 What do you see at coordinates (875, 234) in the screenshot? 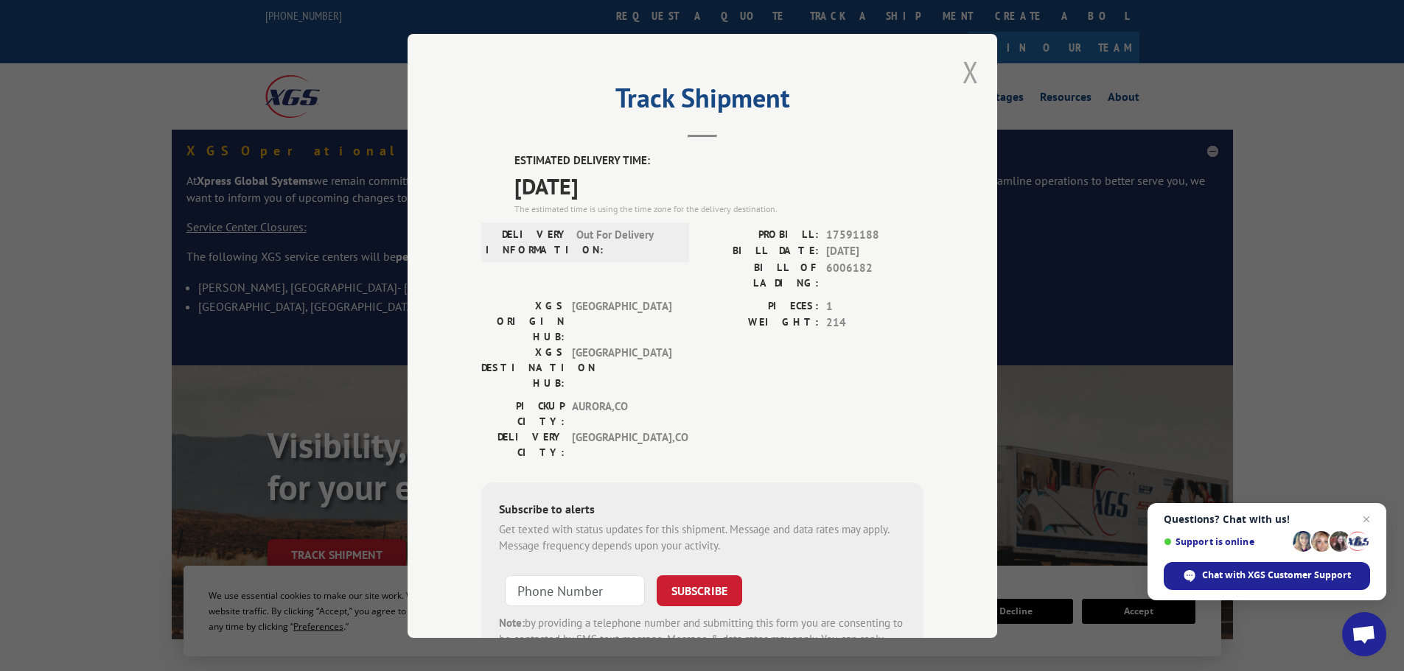
I see `span: 17591188` at bounding box center [875, 234].